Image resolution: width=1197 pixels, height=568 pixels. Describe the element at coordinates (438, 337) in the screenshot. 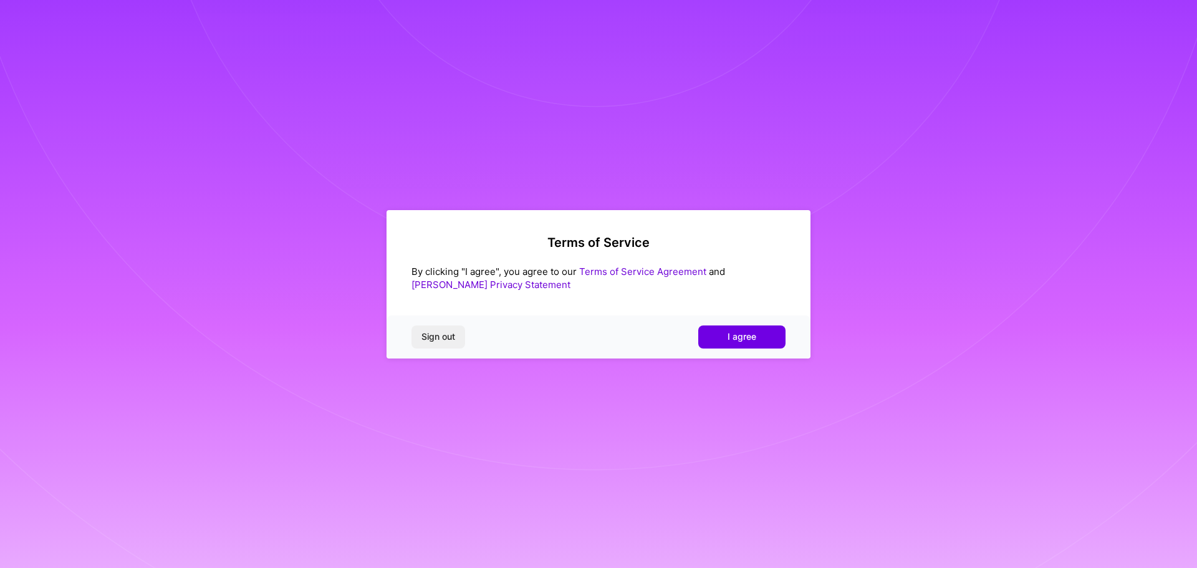

I see `button: Sign out` at that location.